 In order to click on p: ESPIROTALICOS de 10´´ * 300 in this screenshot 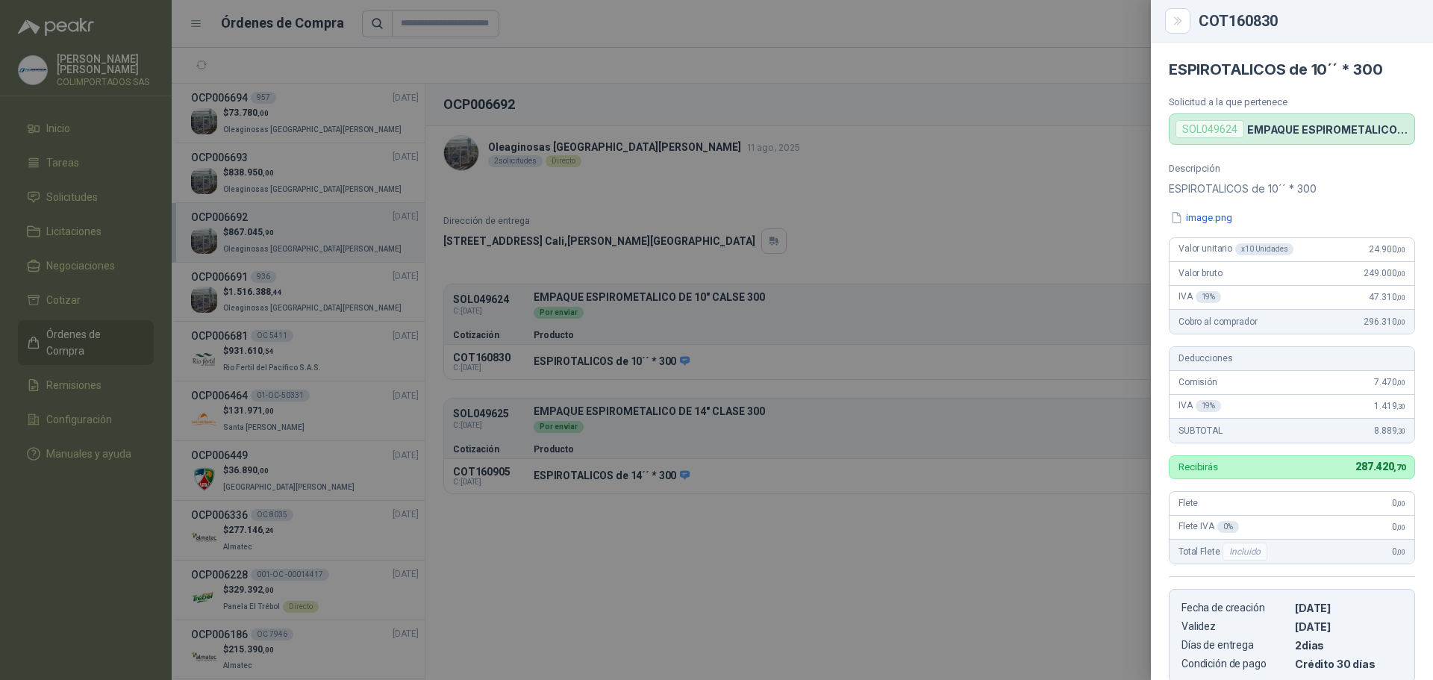, I will do `click(1292, 189)`.